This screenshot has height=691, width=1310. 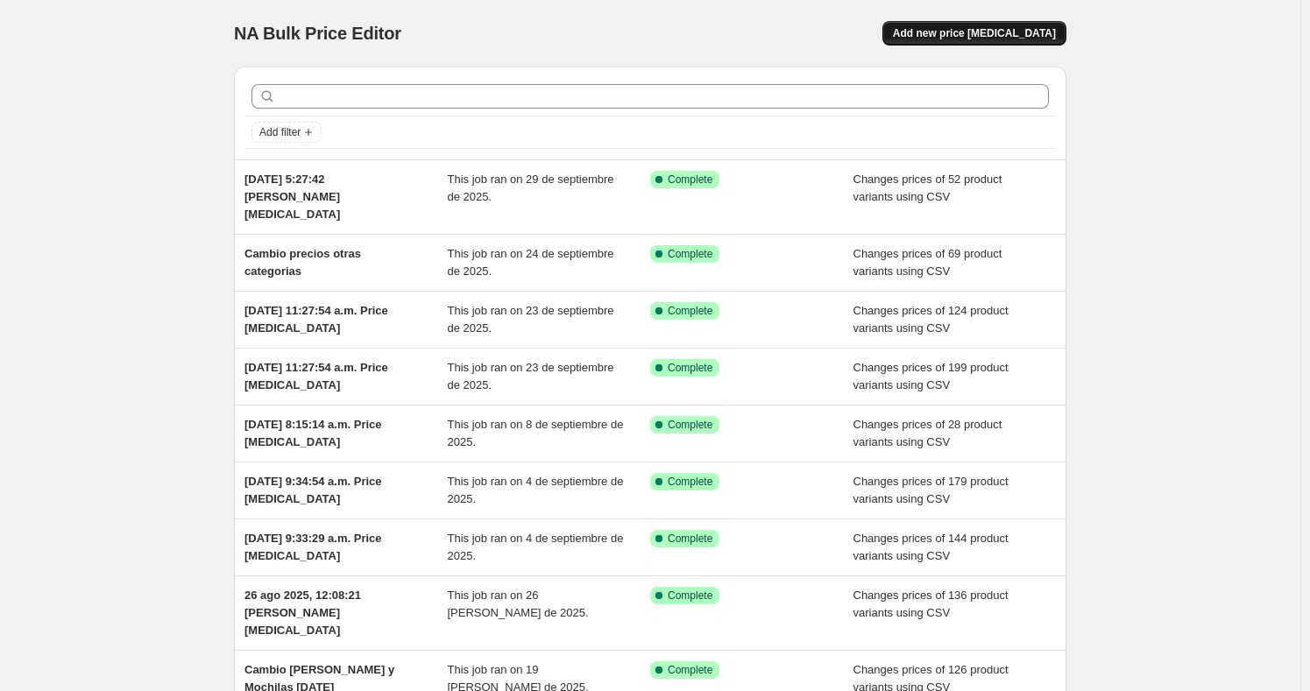 I want to click on span: This job ran on 29 de septiembre de 2025., so click(x=531, y=187).